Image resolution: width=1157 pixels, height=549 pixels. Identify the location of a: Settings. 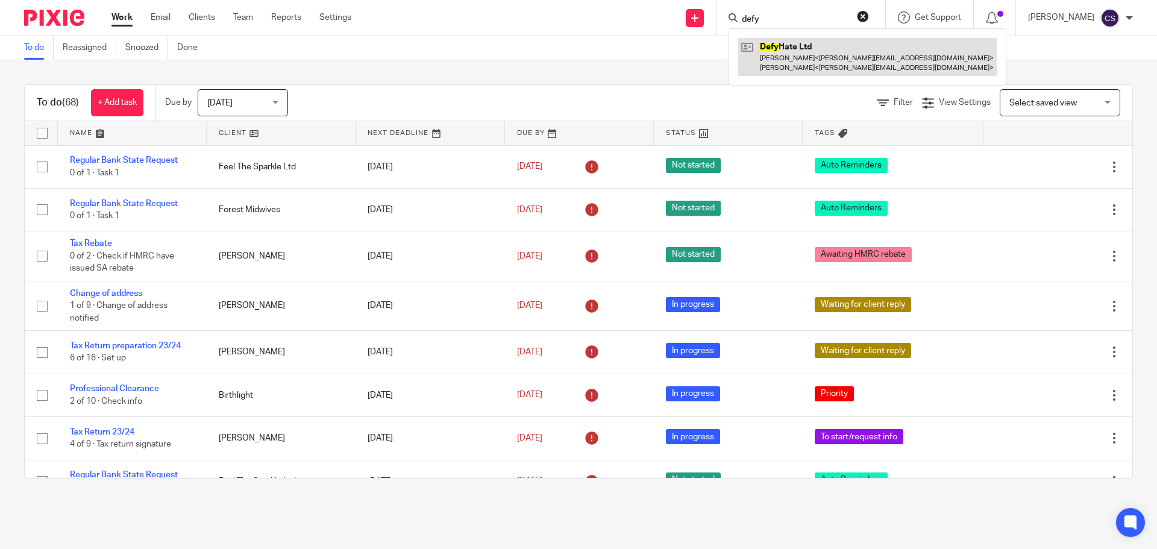
(335, 17).